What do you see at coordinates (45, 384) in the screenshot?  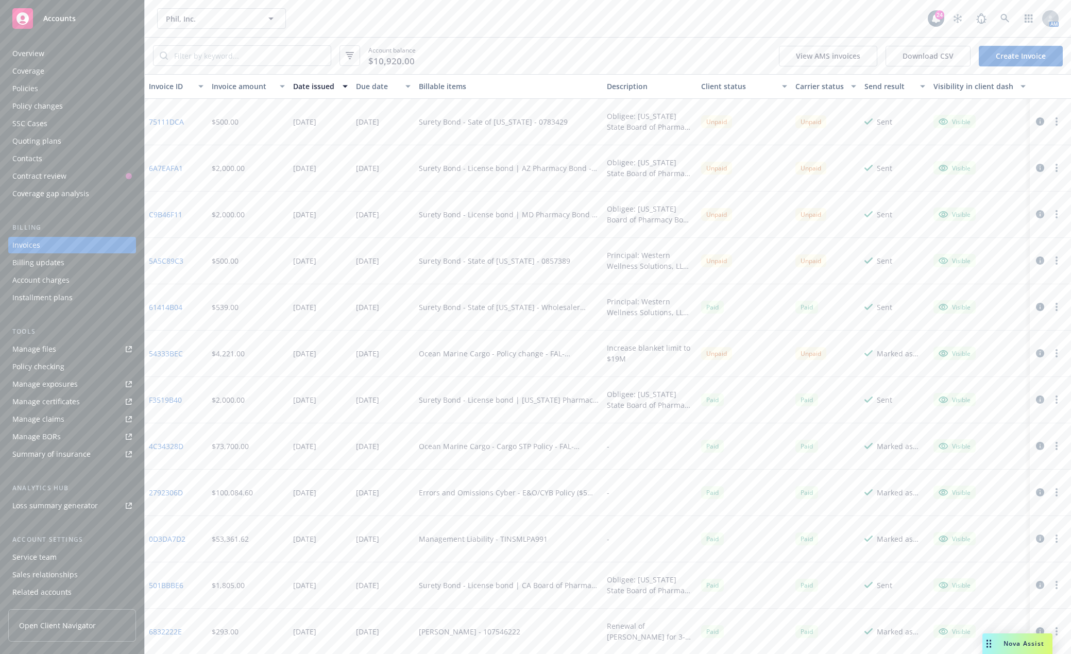 I see `div: Manage exposures` at bounding box center [45, 384].